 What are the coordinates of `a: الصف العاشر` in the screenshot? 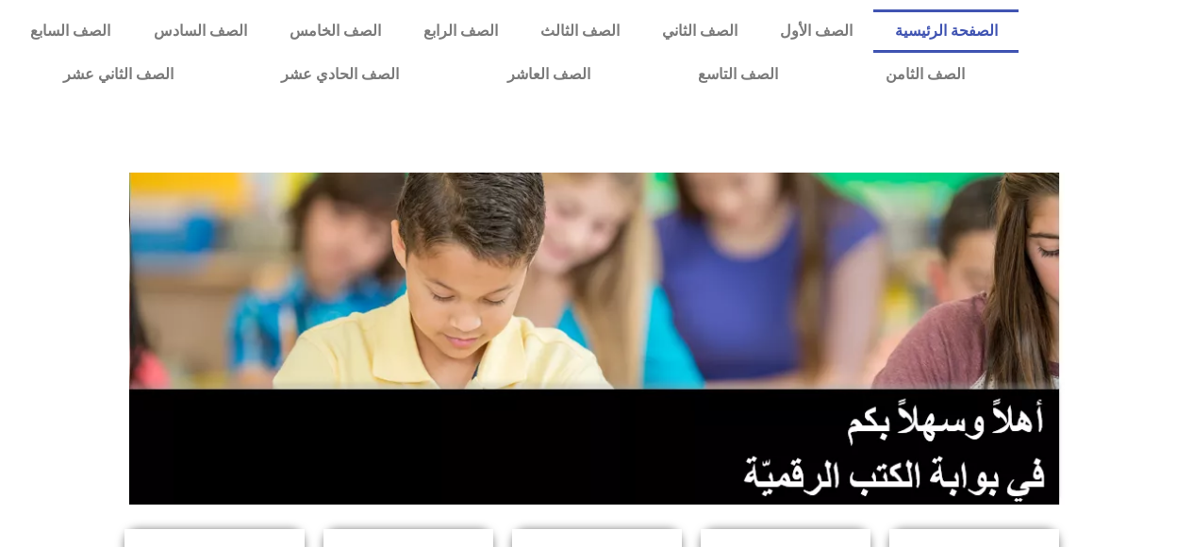 It's located at (549, 74).